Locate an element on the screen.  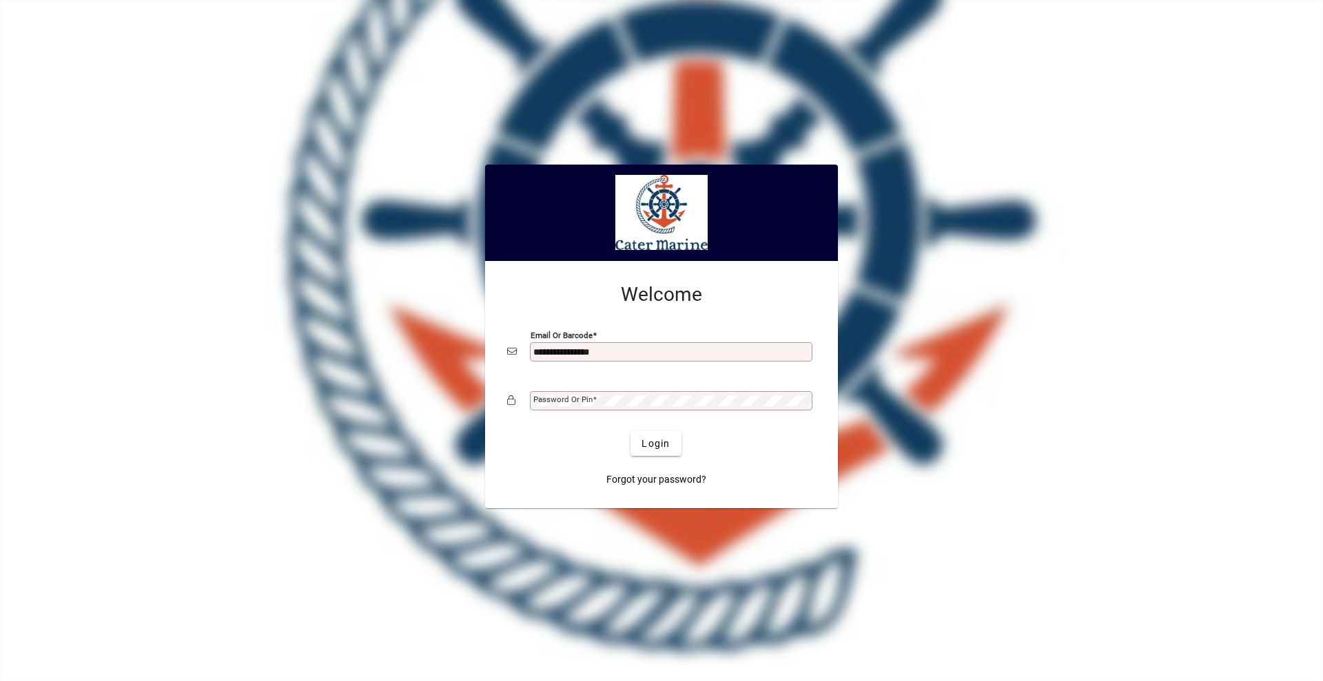
h2: Welcome is located at coordinates (661, 295).